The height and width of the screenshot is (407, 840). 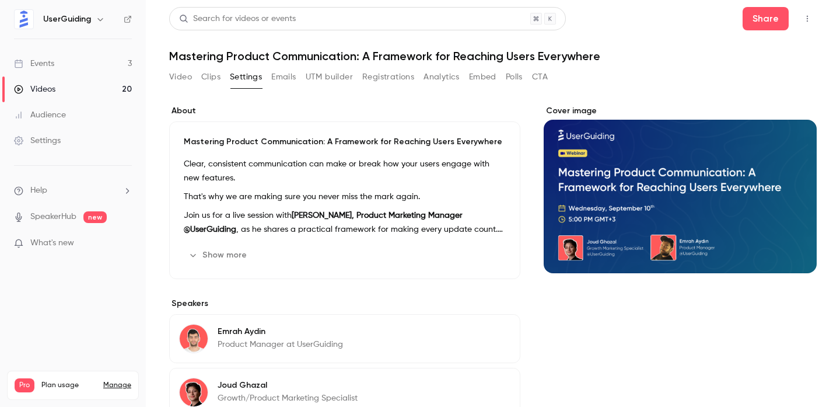 I want to click on span: Plan usage, so click(x=69, y=385).